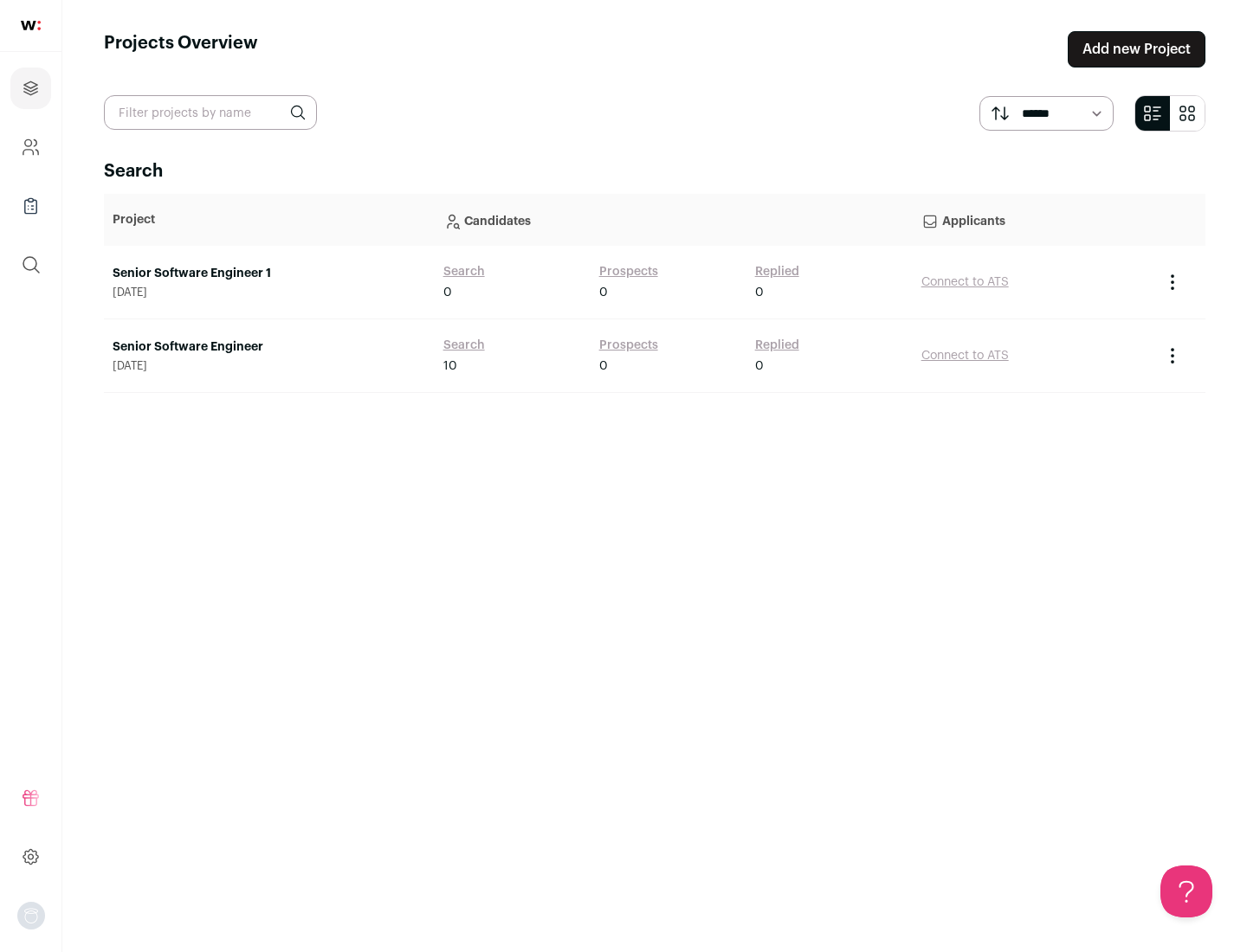 The height and width of the screenshot is (952, 1247). Describe the element at coordinates (30, 88) in the screenshot. I see `a: Projects` at that location.